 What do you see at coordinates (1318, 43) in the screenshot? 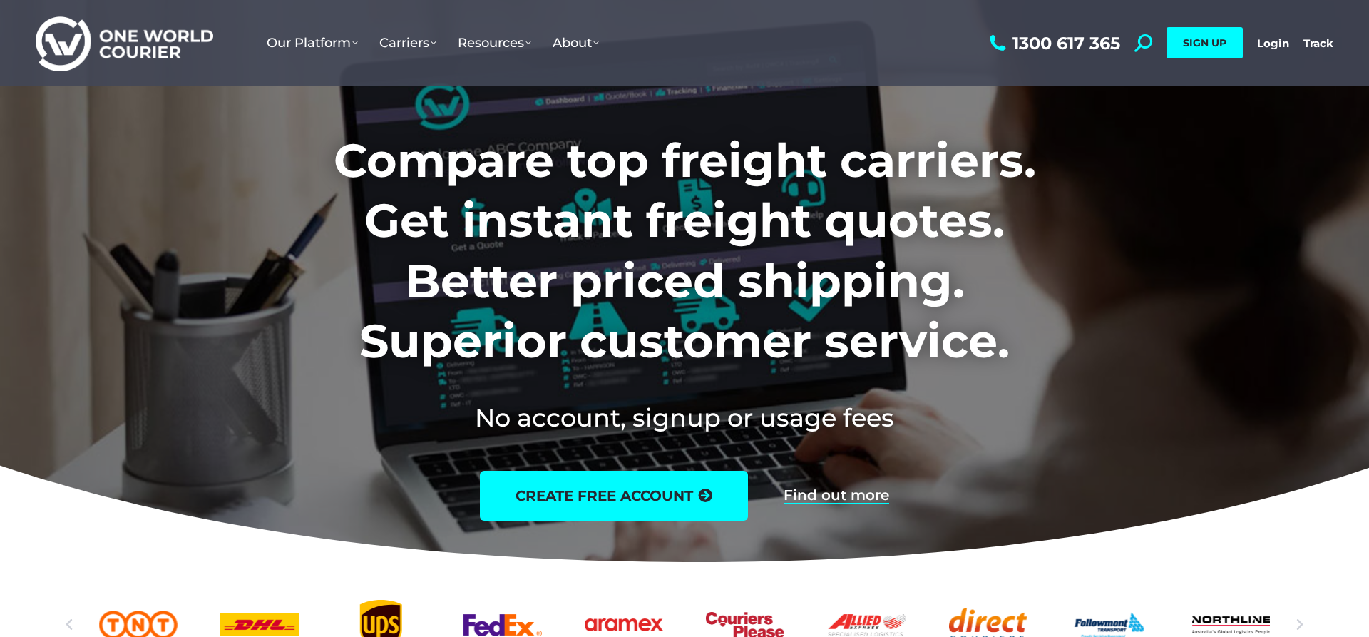
I see `a: Track` at bounding box center [1318, 43].